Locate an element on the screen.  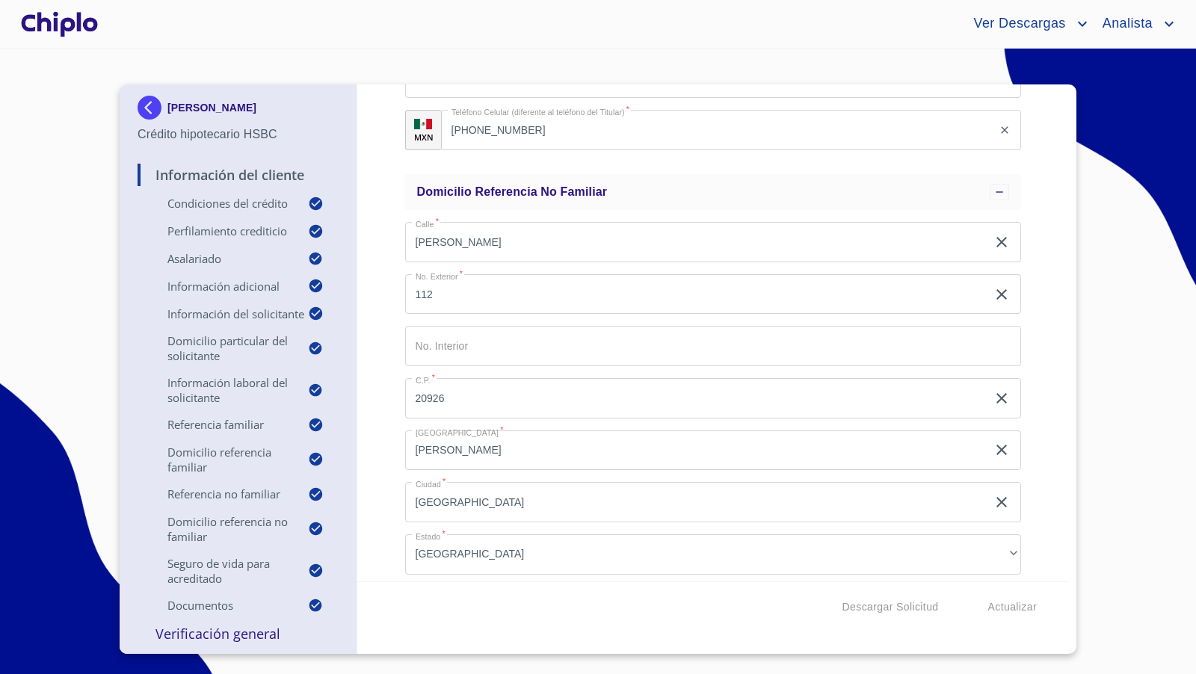
p: Condiciones del Crédito is located at coordinates (223, 203).